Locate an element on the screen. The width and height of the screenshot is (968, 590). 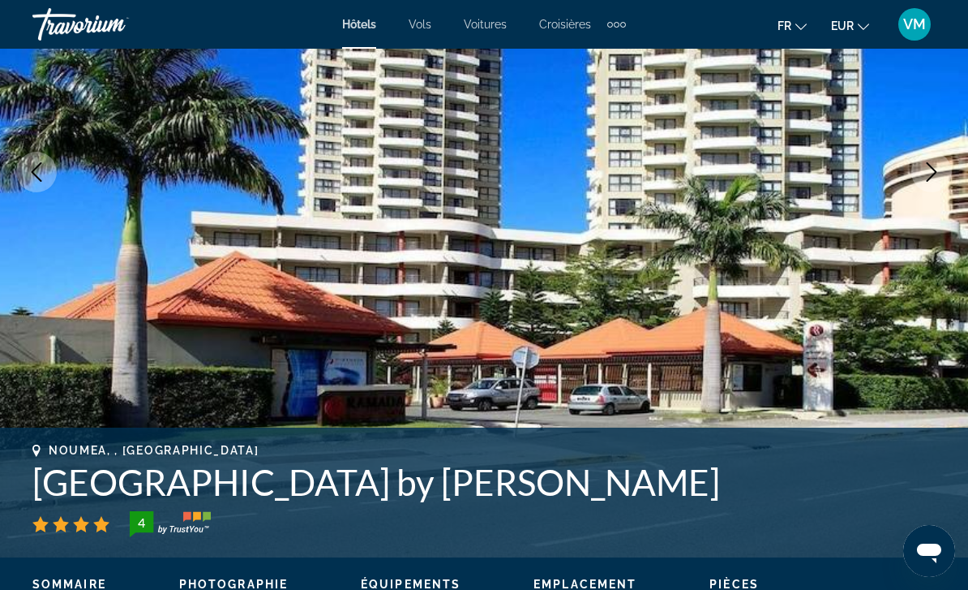
span: fr is located at coordinates (784, 26).